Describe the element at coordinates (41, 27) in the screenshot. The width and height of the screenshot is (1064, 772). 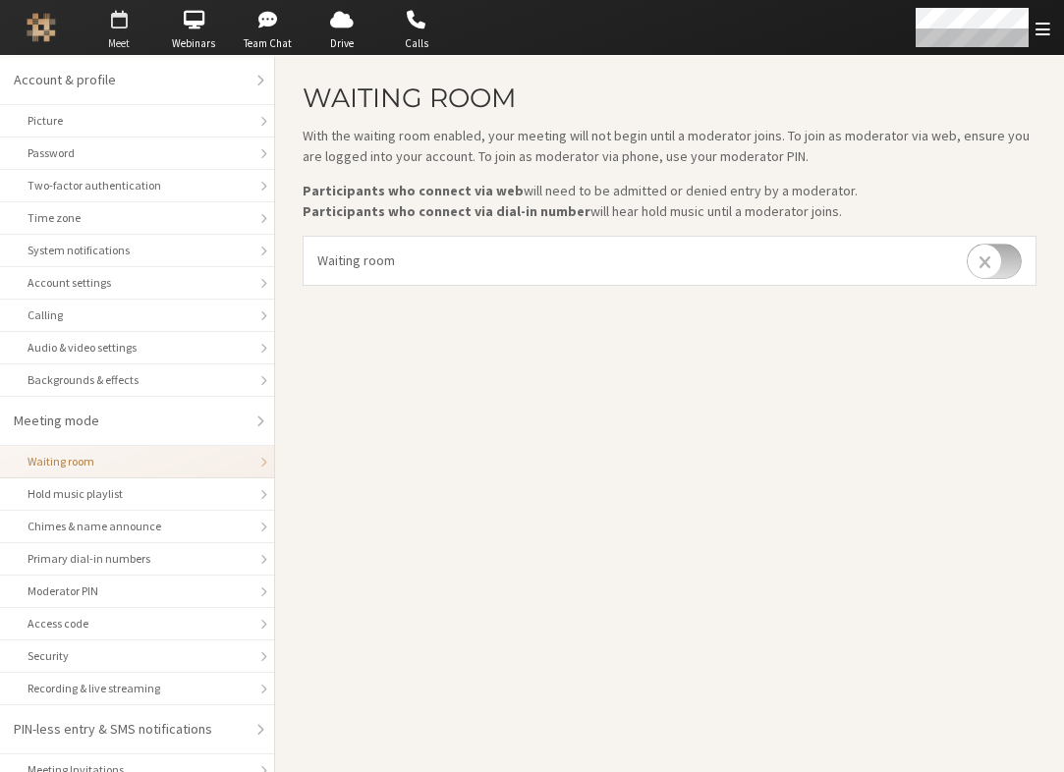
I see `img: Iotum` at that location.